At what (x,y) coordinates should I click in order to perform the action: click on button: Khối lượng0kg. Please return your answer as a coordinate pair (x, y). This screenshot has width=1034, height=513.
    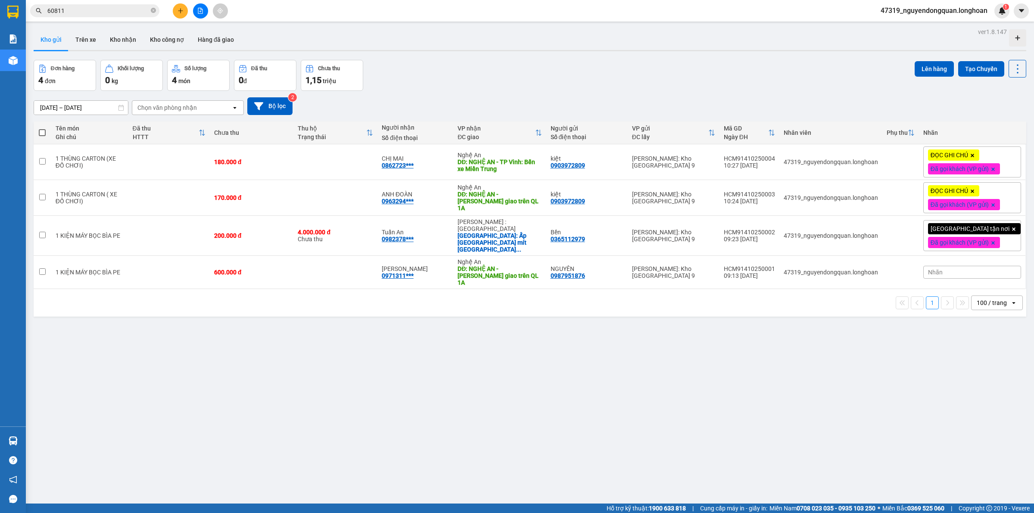
    Looking at the image, I should click on (131, 75).